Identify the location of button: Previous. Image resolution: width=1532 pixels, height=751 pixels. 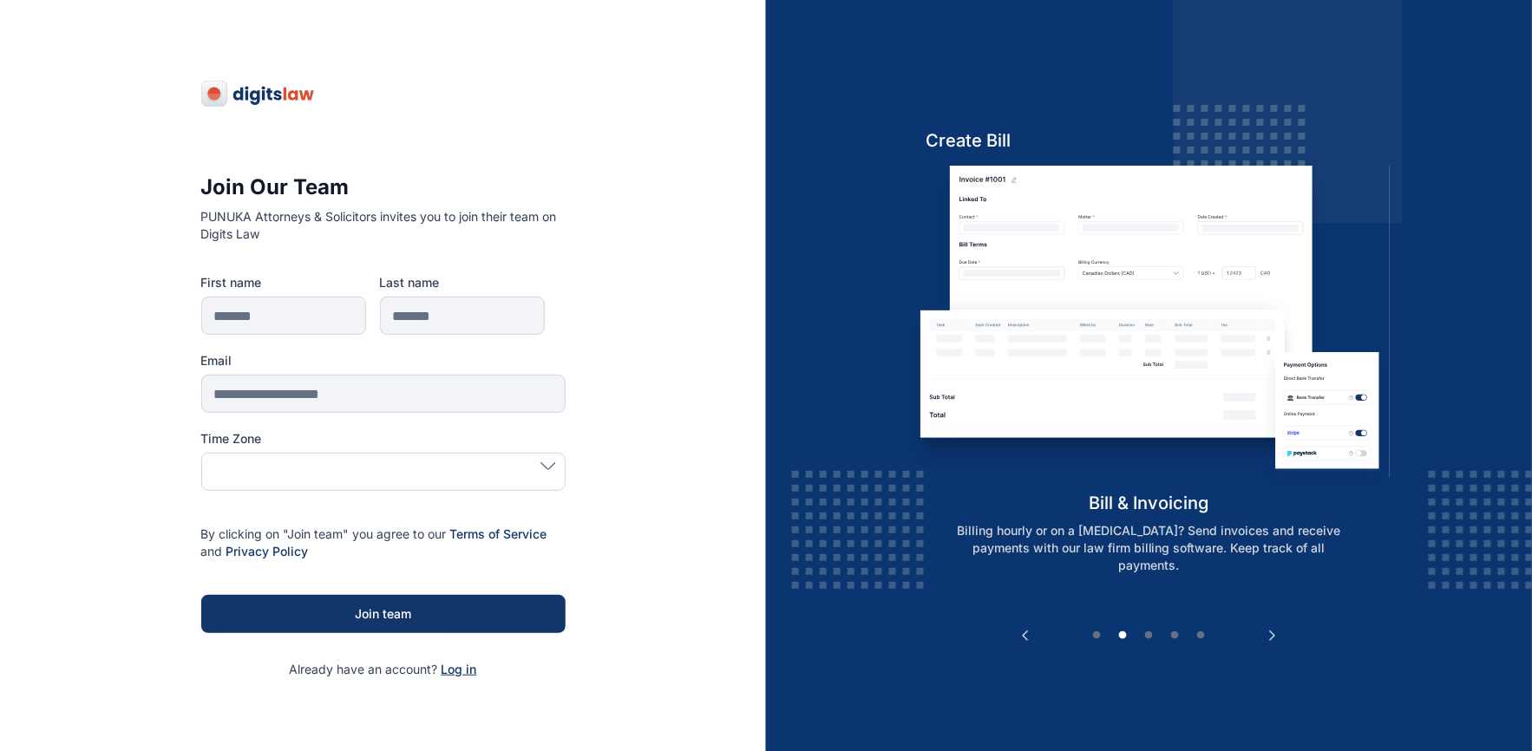
(1026, 636).